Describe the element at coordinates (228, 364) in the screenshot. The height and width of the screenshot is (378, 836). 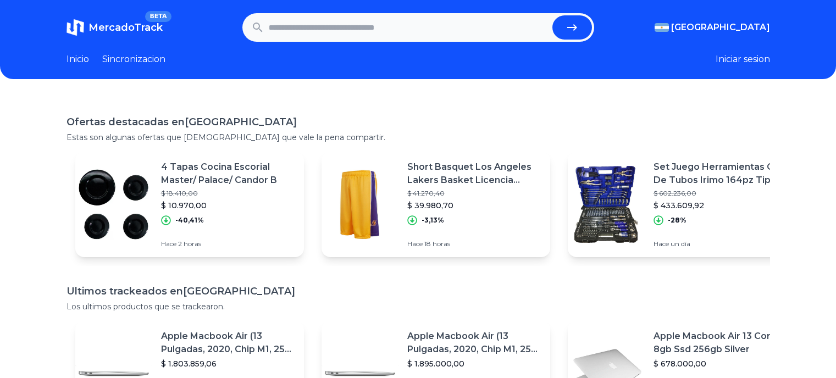
I see `p: $ 1.803.859,06` at that location.